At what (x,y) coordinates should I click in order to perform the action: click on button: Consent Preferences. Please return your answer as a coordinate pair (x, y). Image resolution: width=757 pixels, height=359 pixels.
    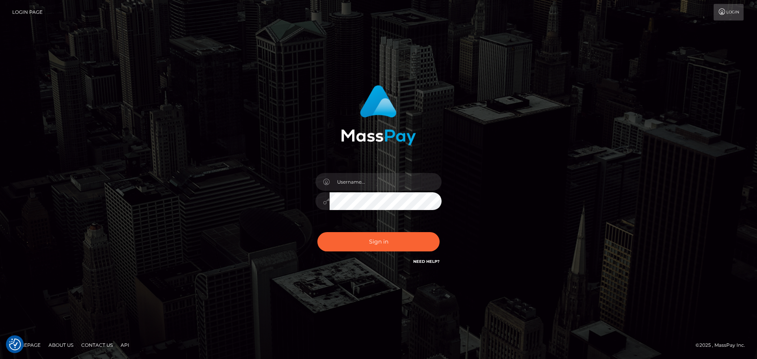
    Looking at the image, I should click on (15, 345).